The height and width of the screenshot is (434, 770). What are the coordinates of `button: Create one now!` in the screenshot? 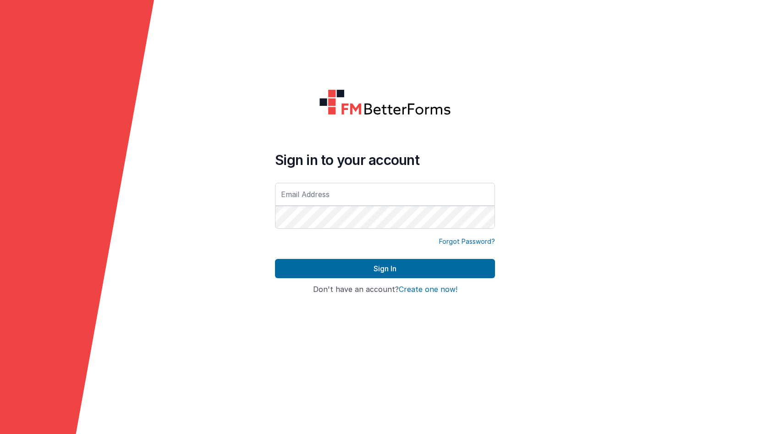 It's located at (428, 289).